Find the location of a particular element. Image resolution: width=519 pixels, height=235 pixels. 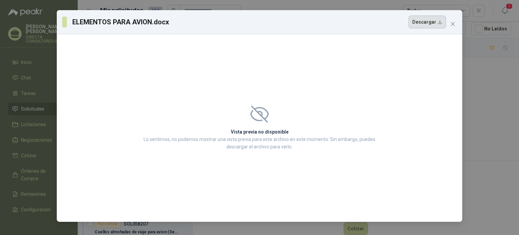

span: close is located at coordinates (453, 24).